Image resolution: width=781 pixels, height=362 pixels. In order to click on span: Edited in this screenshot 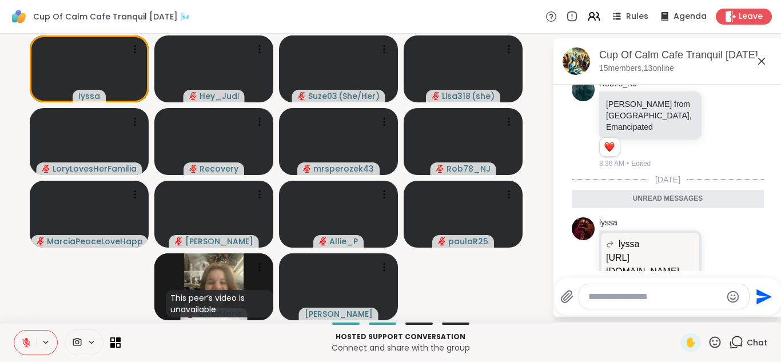, I will do `click(641, 164)`.